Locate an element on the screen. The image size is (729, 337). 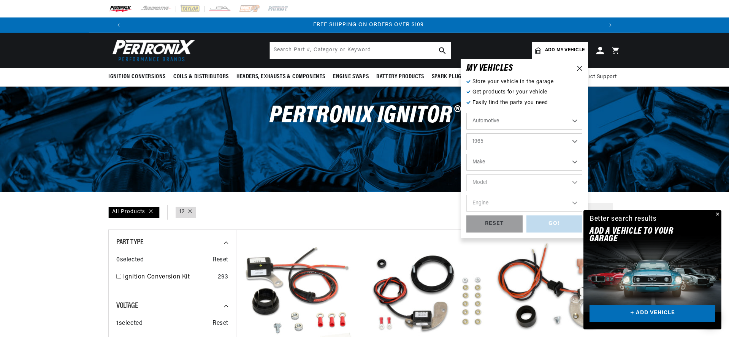
summary: Coils & Distributors is located at coordinates (201, 77).